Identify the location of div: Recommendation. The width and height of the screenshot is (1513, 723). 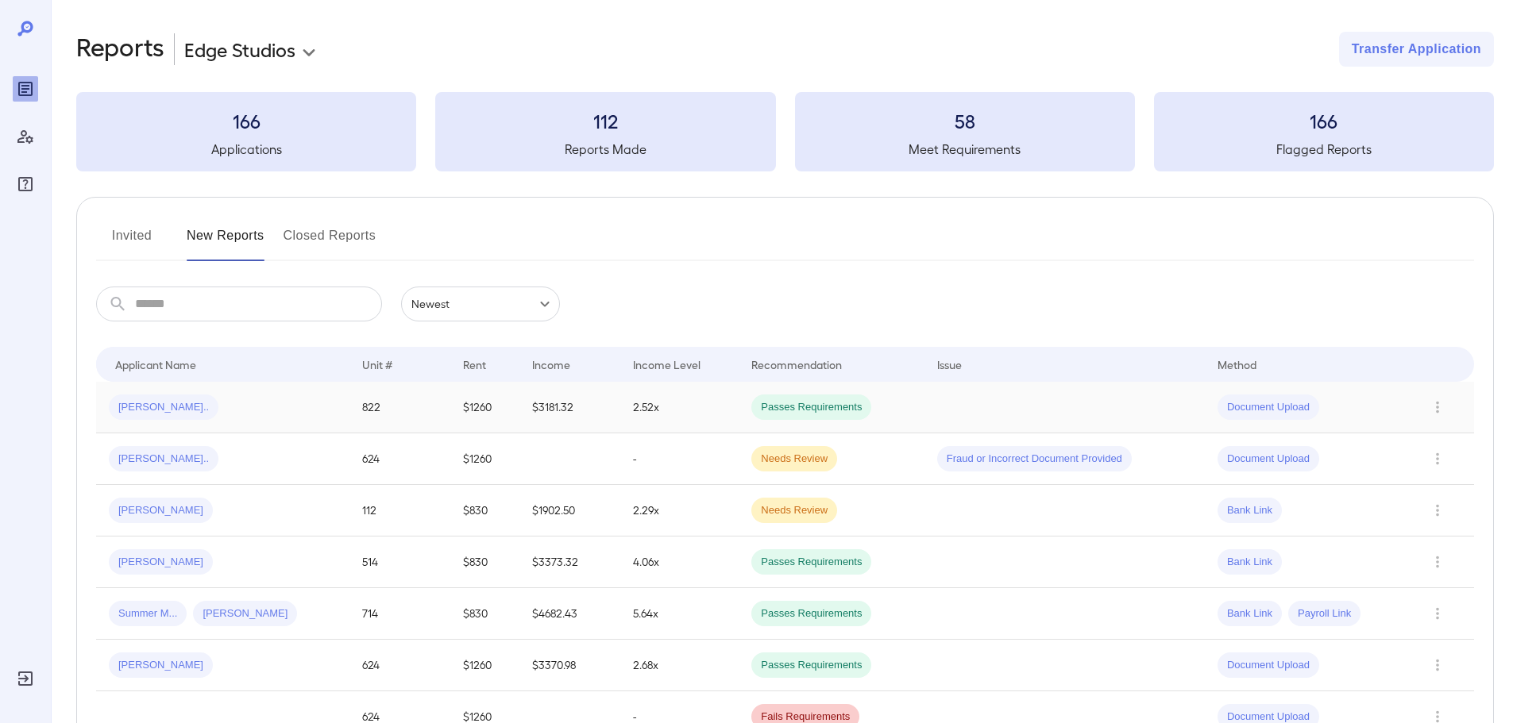
(796, 364).